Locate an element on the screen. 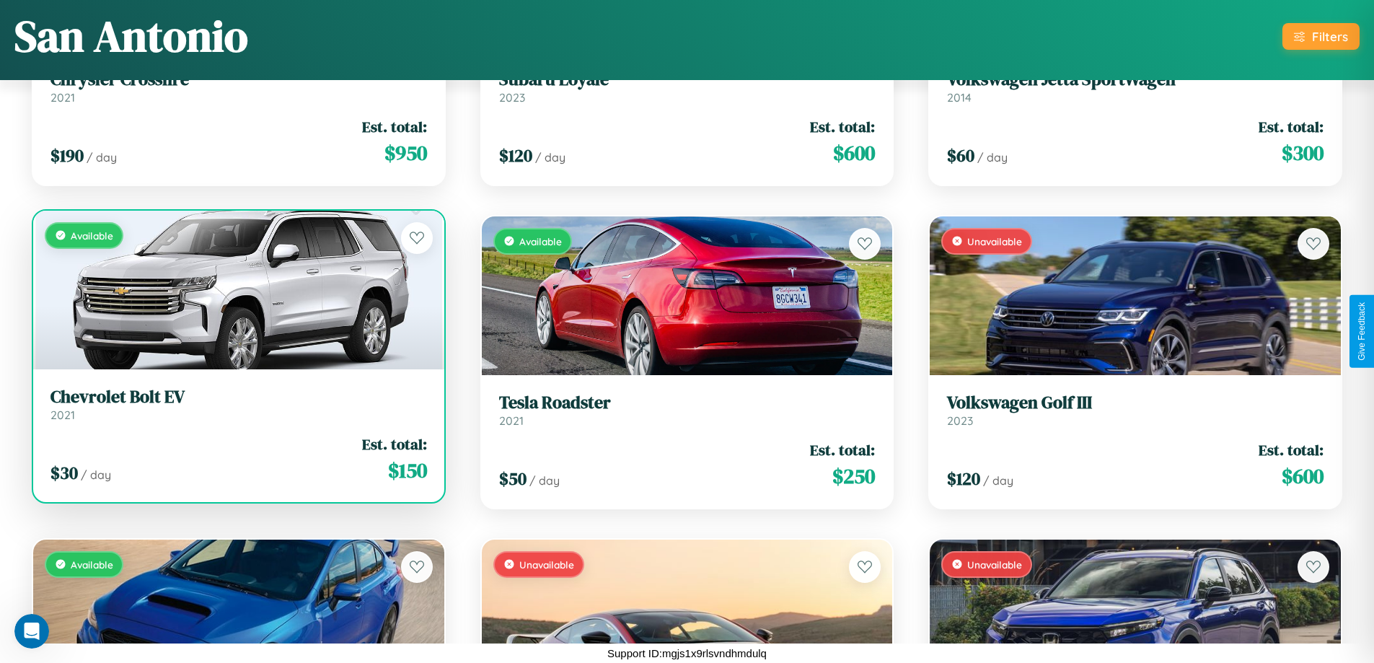  a: Volkswagen Jetta SportWagen2014 is located at coordinates (1135, 87).